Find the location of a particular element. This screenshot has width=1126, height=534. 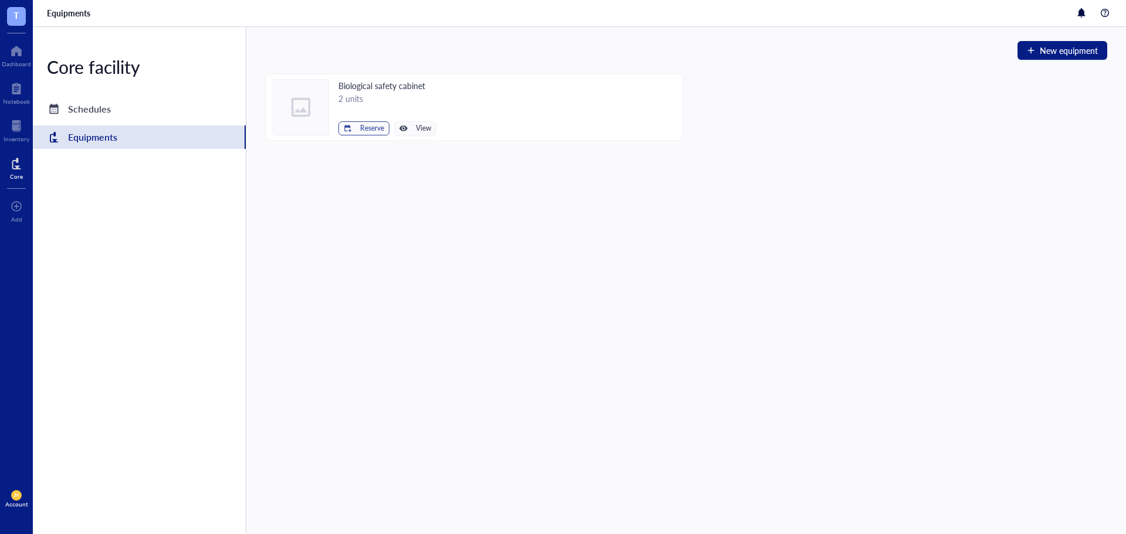

a: Dashboard is located at coordinates (16, 55).